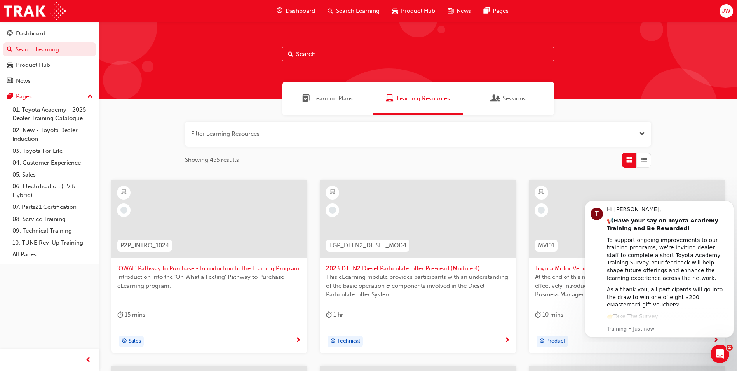  What do you see at coordinates (501, 11) in the screenshot?
I see `span: Pages` at bounding box center [501, 11].